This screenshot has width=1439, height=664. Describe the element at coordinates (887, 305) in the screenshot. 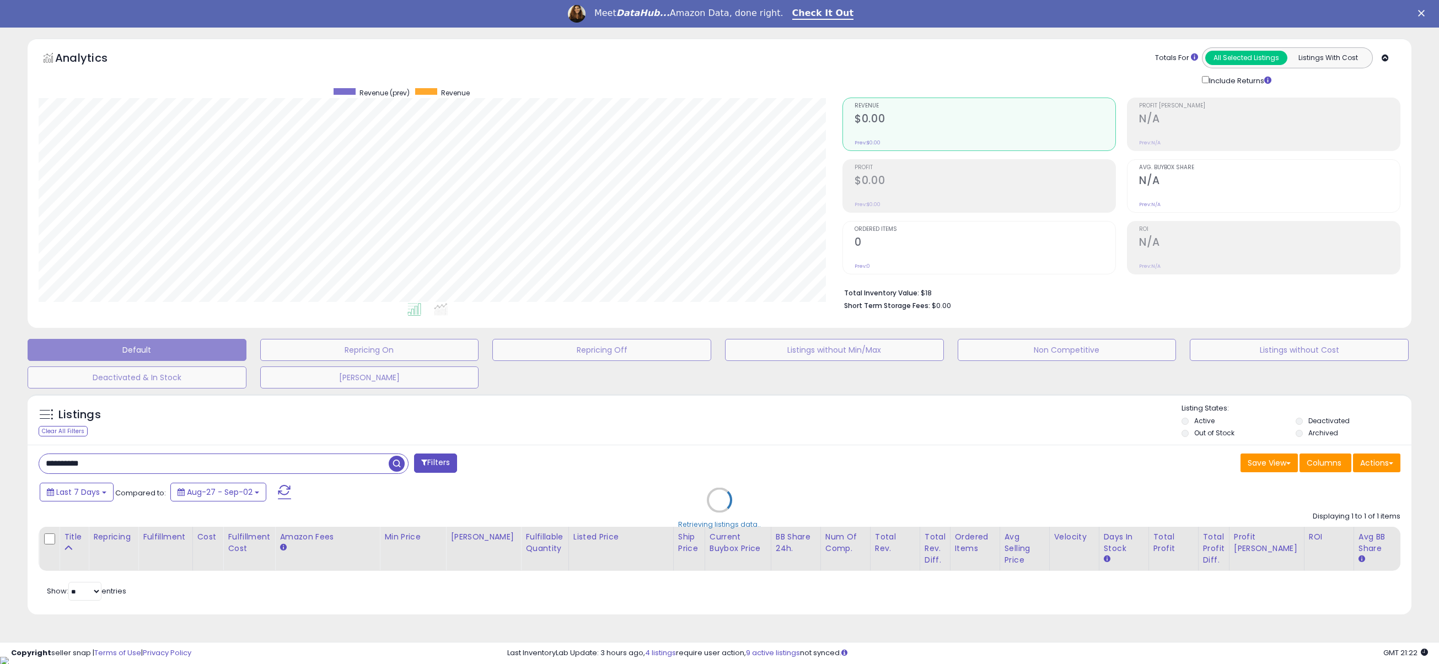

I see `b: Short Term Storage Fees:` at that location.